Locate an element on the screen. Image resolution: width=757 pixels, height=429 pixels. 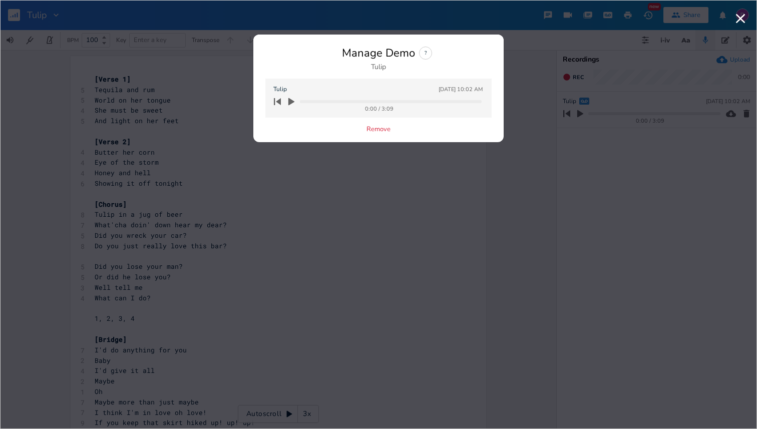
span: Tulip is located at coordinates (280, 89).